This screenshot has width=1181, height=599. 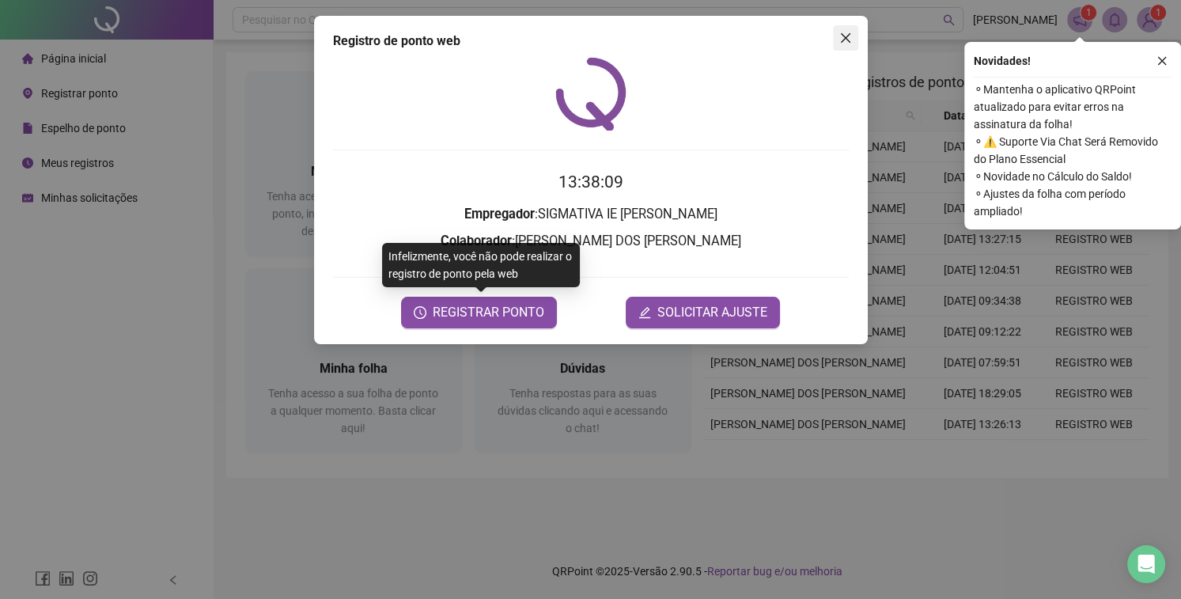 What do you see at coordinates (645, 312) in the screenshot?
I see `span: edit` at bounding box center [645, 312].